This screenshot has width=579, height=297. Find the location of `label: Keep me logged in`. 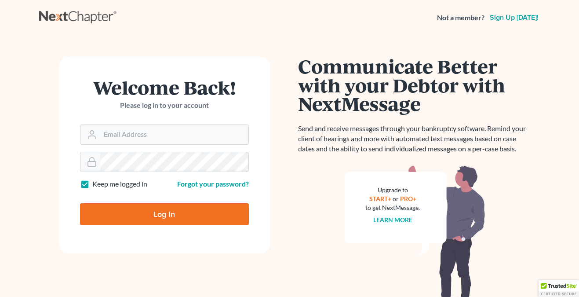

label: Keep me logged in is located at coordinates (120, 184).